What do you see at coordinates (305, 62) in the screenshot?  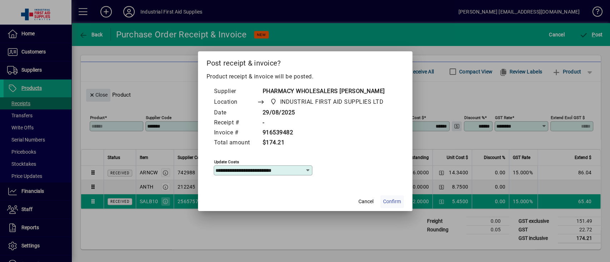 I see `h2: Post receipt & invoice?` at bounding box center [305, 62].